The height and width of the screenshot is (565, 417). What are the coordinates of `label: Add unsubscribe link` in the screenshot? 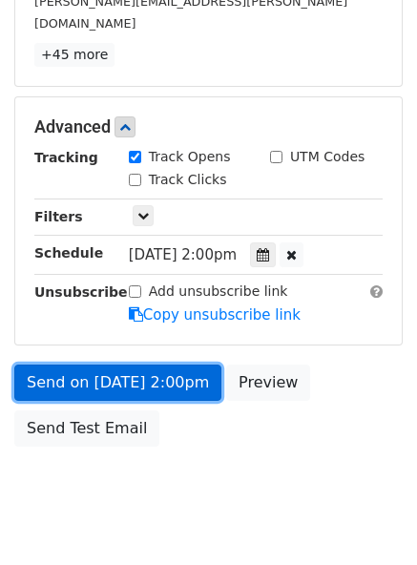 It's located at (218, 291).